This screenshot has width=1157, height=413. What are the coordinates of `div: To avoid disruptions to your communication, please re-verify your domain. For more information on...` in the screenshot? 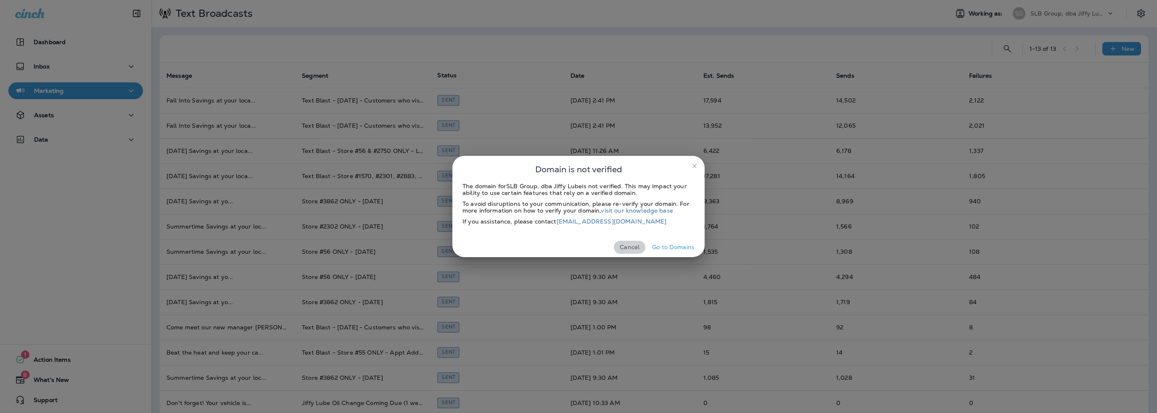 It's located at (579, 207).